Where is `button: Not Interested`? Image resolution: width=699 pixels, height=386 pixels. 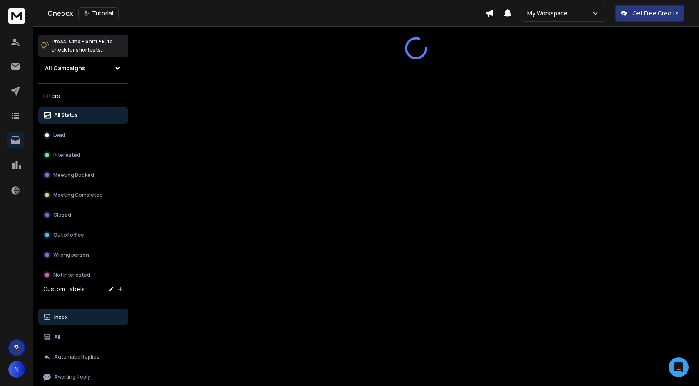
button: Not Interested is located at coordinates (83, 275).